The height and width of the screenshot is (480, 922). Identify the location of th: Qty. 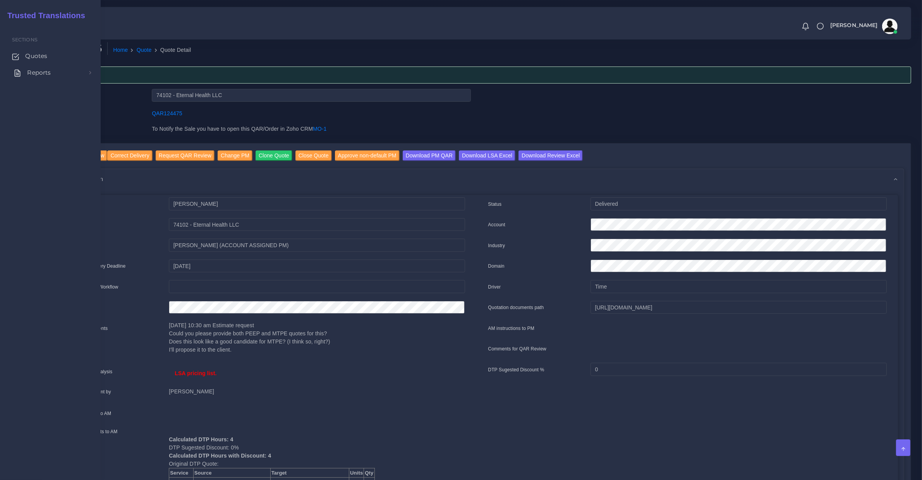
(369, 473).